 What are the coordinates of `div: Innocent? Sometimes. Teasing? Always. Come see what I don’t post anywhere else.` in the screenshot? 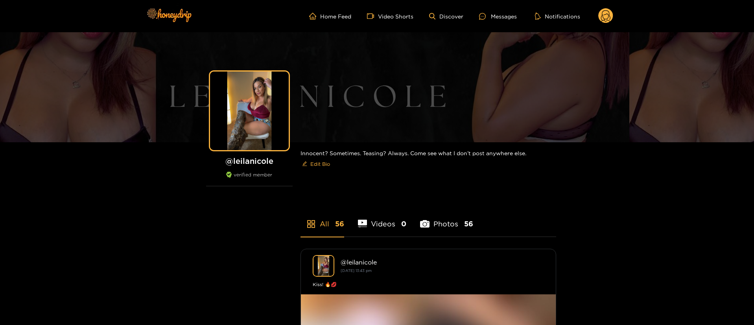 It's located at (428, 159).